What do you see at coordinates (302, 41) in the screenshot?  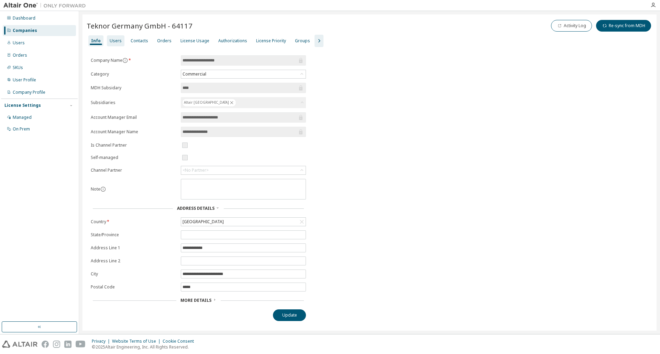 I see `div: Groups` at bounding box center [302, 41].